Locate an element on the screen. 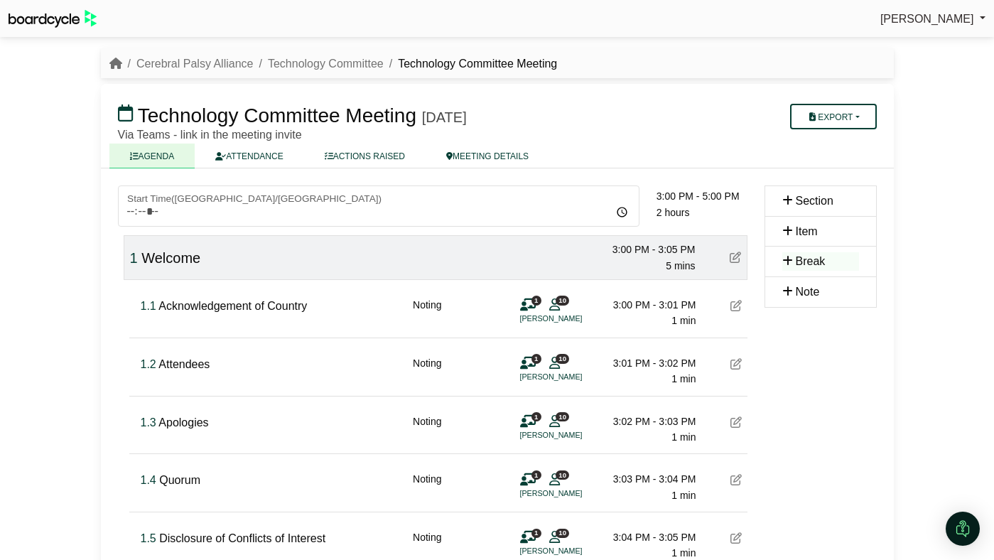 This screenshot has height=560, width=994. span: Section is located at coordinates (815, 200).